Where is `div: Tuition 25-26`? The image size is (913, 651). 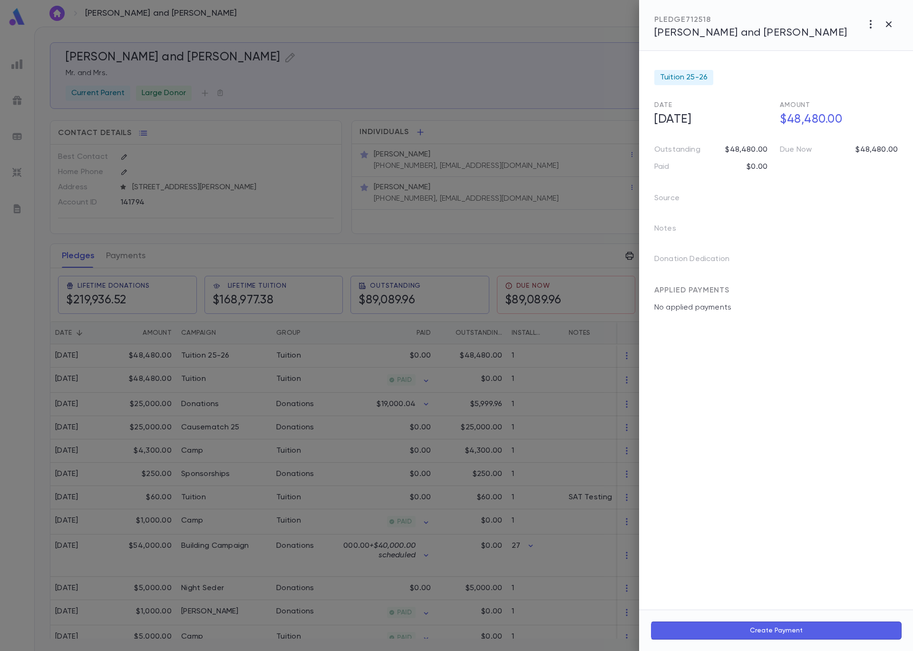 div: Tuition 25-26 is located at coordinates (683, 77).